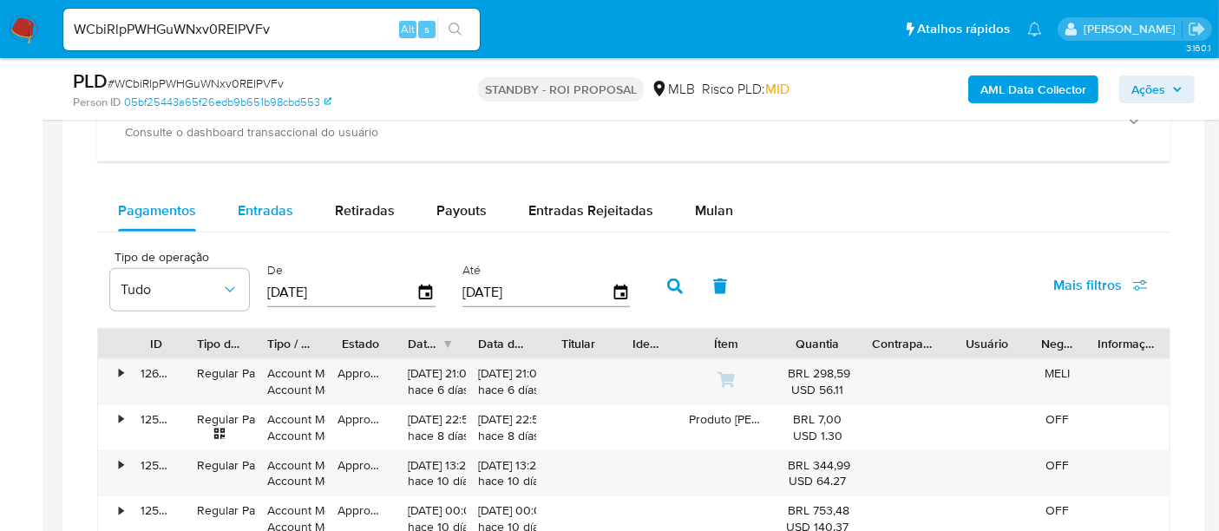  I want to click on input: Pesquise usuários ou casos..., so click(272, 30).